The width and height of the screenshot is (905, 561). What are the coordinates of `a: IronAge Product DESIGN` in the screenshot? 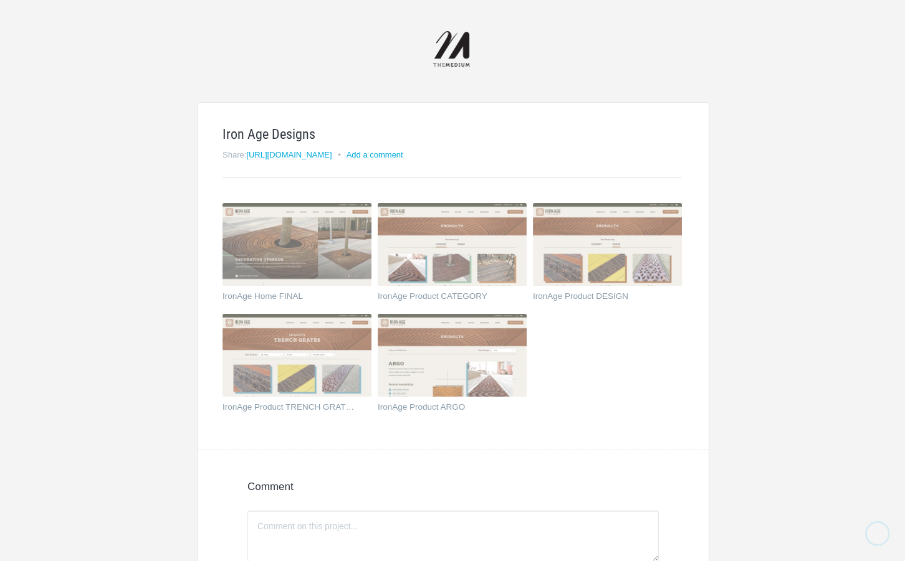 It's located at (599, 298).